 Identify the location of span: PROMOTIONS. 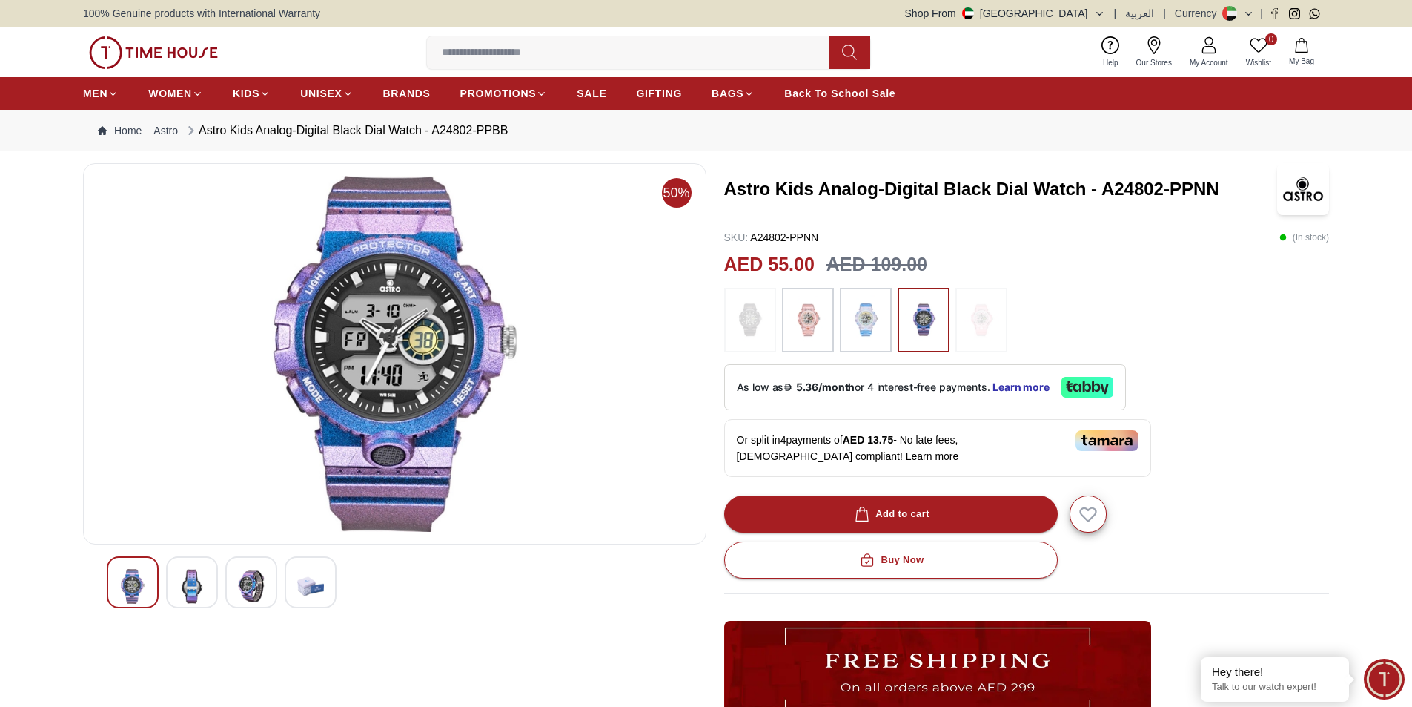
(498, 93).